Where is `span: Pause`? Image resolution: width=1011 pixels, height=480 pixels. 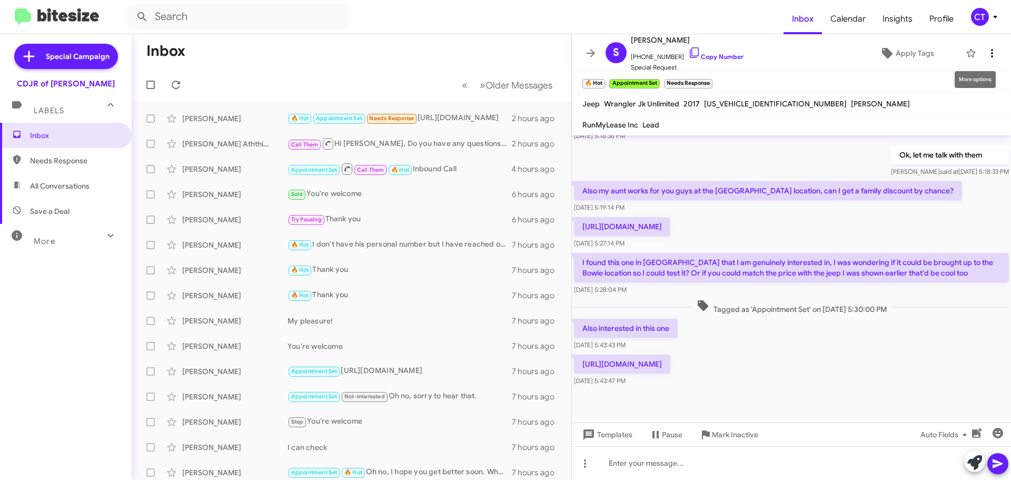
span: Pause is located at coordinates (672, 434).